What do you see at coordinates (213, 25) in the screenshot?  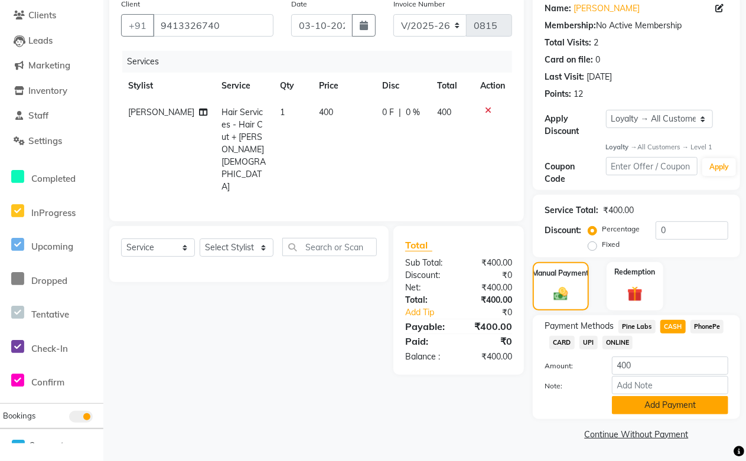 I see `input: Search by Name/Mobile/Email/Code` at bounding box center [213, 25].